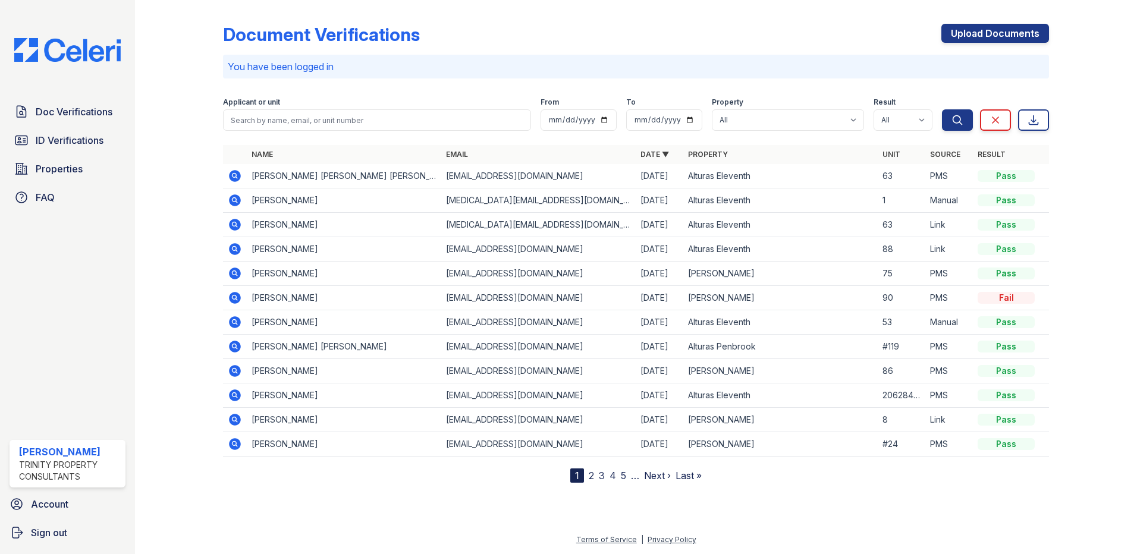 The width and height of the screenshot is (1137, 554). I want to click on a: Date ▼, so click(655, 154).